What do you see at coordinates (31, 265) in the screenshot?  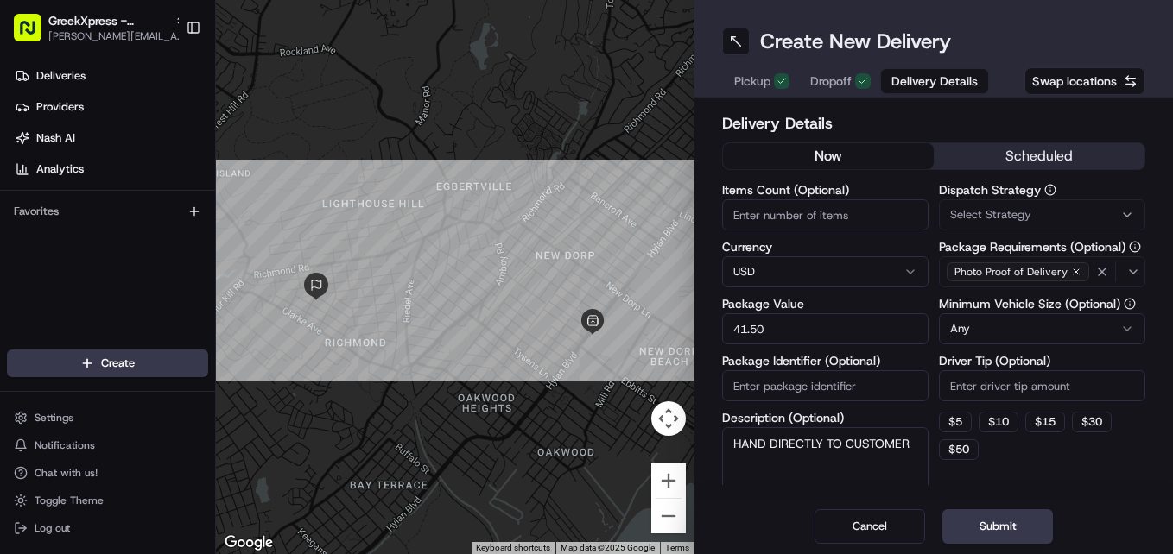 I see `img: Regen Pajulas` at bounding box center [31, 265].